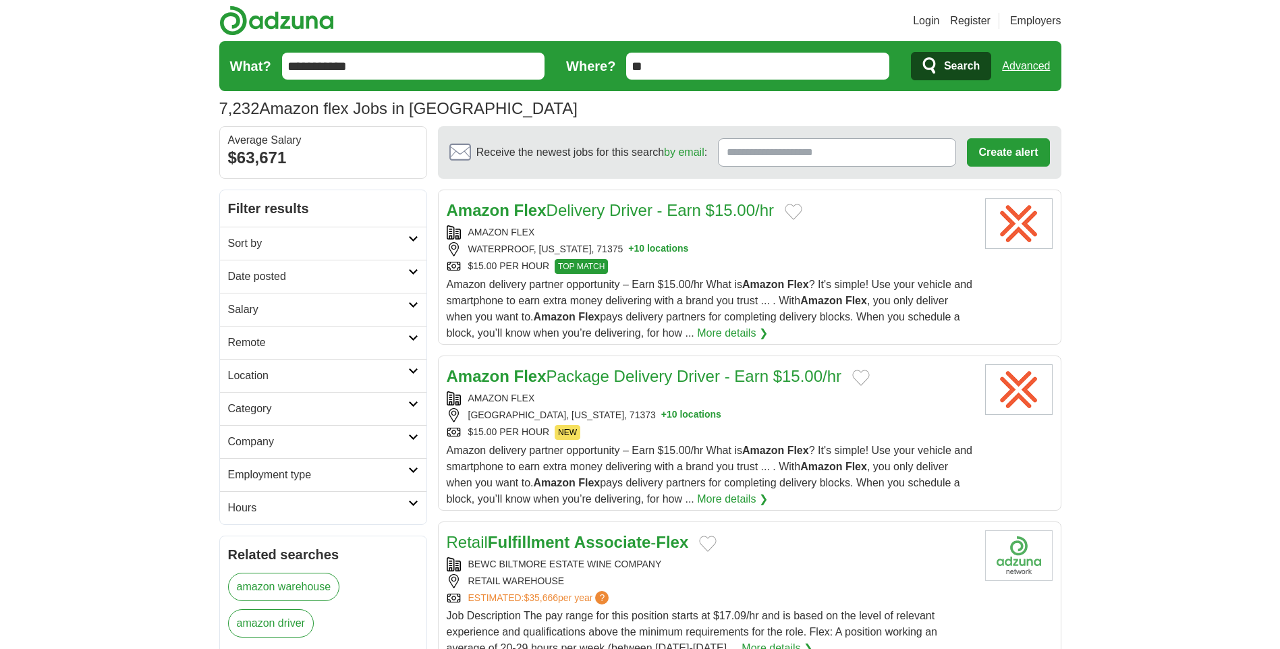 This screenshot has height=649, width=1280. What do you see at coordinates (318, 277) in the screenshot?
I see `h2: Date posted` at bounding box center [318, 277].